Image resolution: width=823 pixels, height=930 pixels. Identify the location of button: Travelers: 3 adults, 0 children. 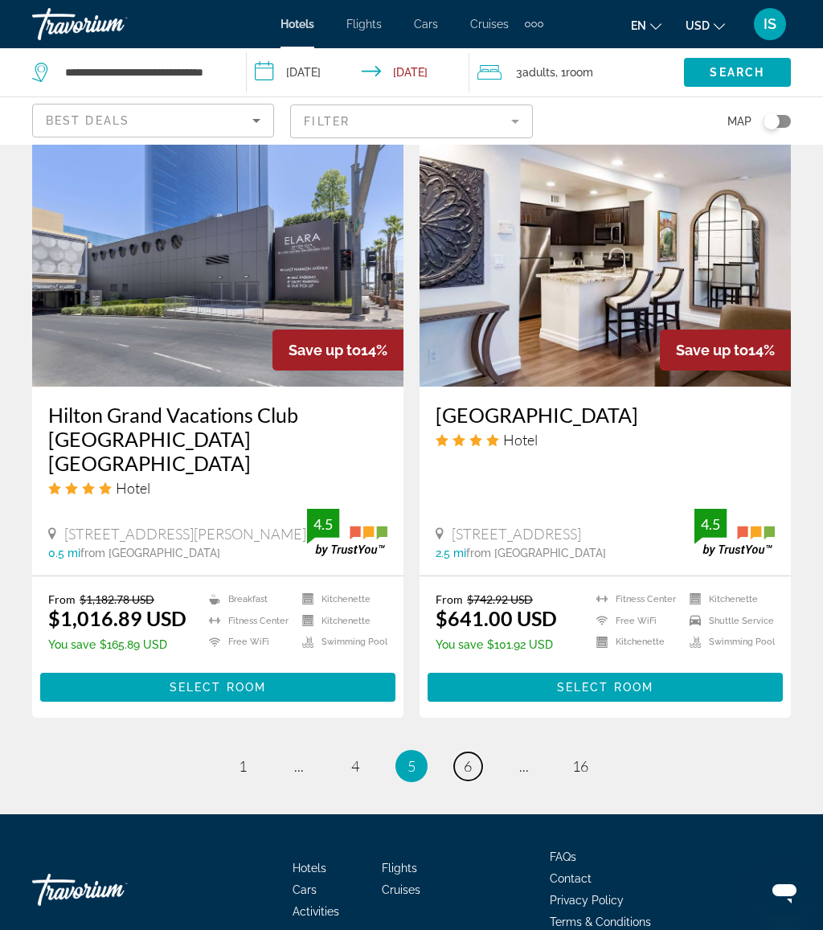
(576, 72).